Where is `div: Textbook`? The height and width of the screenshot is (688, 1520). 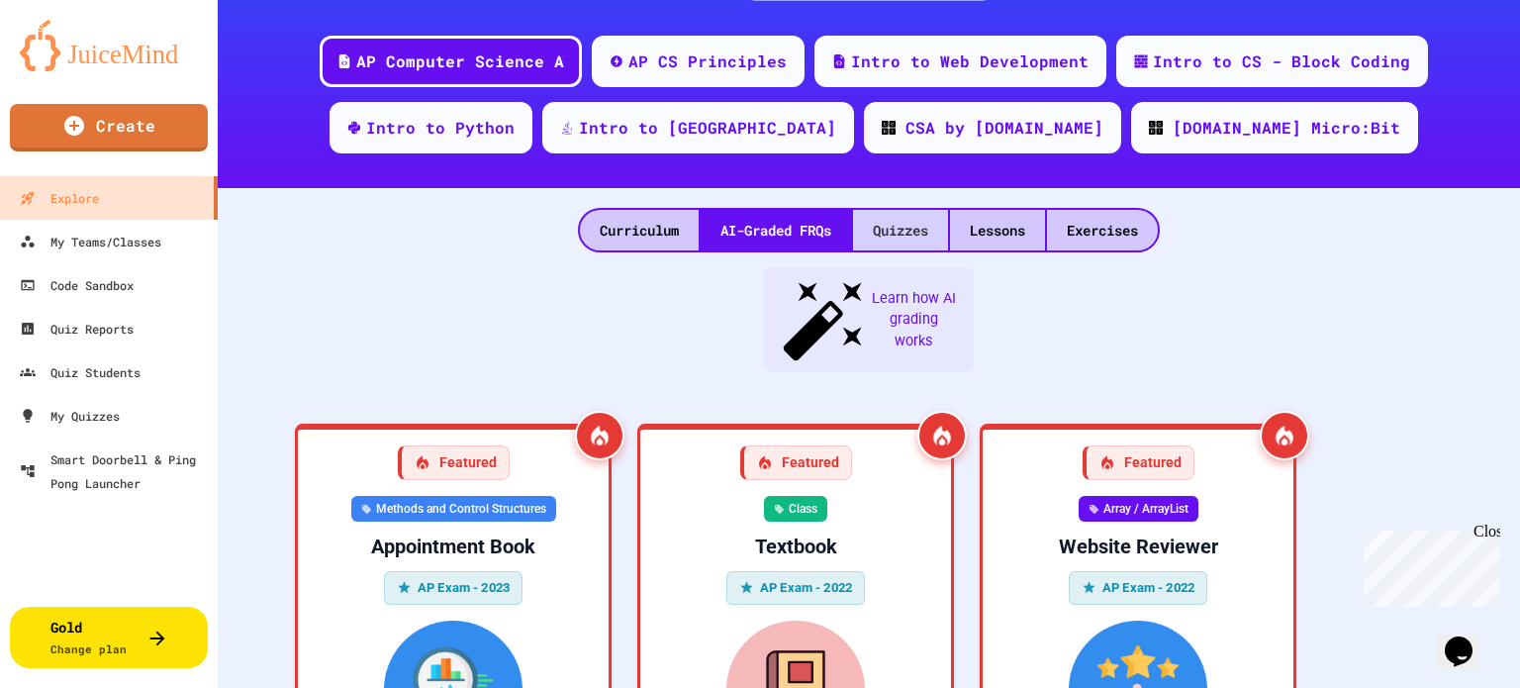 div: Textbook is located at coordinates (795, 546).